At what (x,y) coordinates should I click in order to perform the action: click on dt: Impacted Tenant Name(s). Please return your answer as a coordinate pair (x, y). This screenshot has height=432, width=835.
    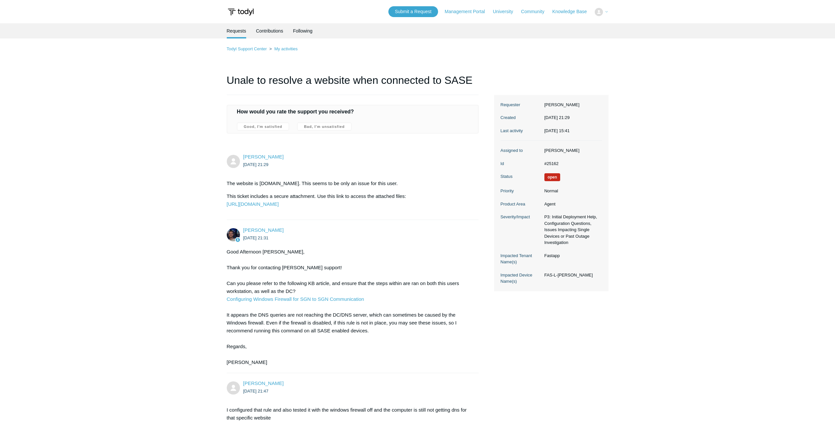
    Looking at the image, I should click on (521, 259).